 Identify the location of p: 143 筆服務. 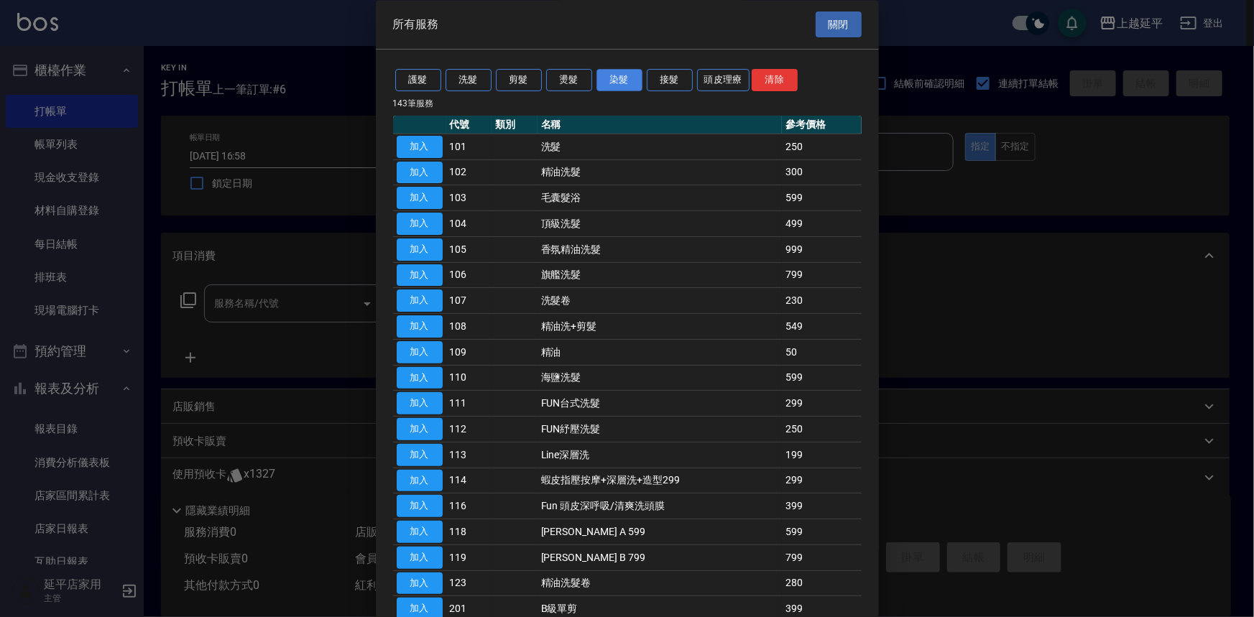
(627, 103).